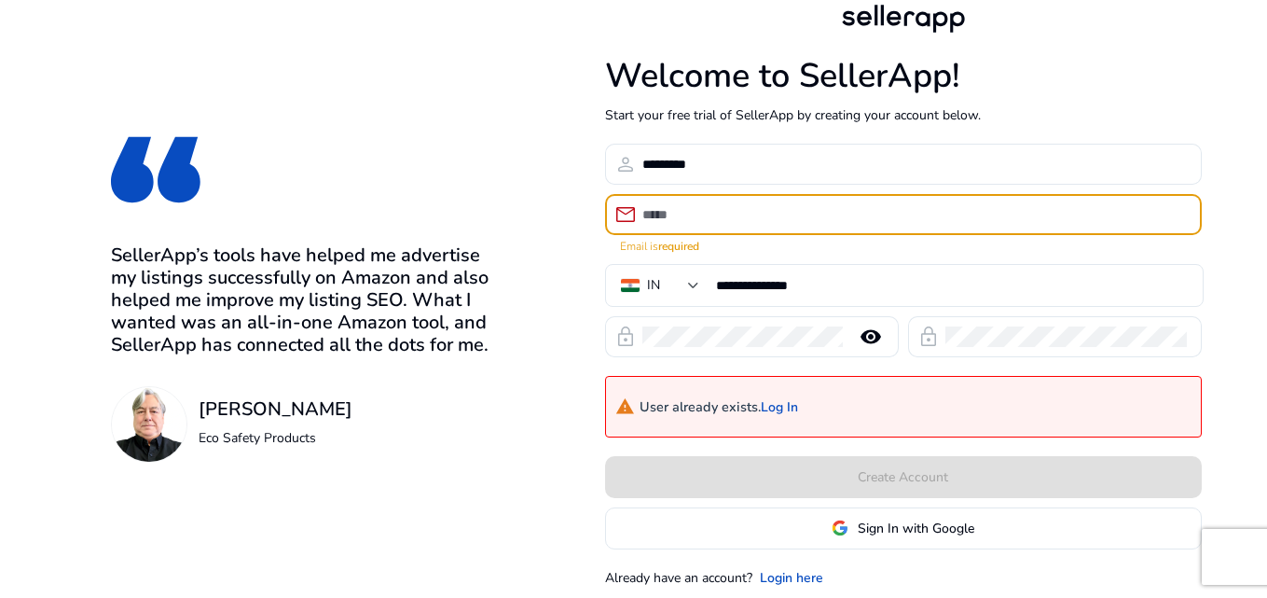 The width and height of the screenshot is (1267, 598). Describe the element at coordinates (779, 407) in the screenshot. I see `a: Log In` at that location.